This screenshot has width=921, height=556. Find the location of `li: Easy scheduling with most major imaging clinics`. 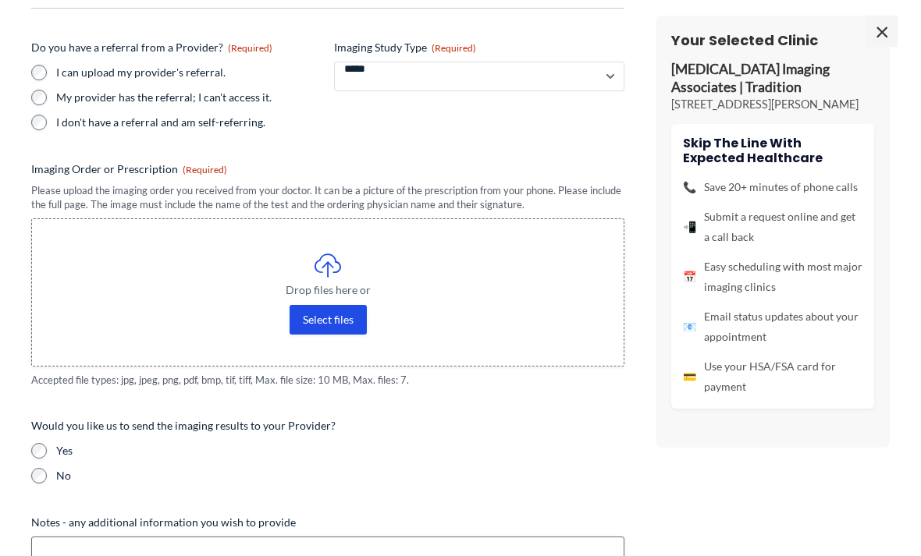

li: Easy scheduling with most major imaging clinics is located at coordinates (772, 277).